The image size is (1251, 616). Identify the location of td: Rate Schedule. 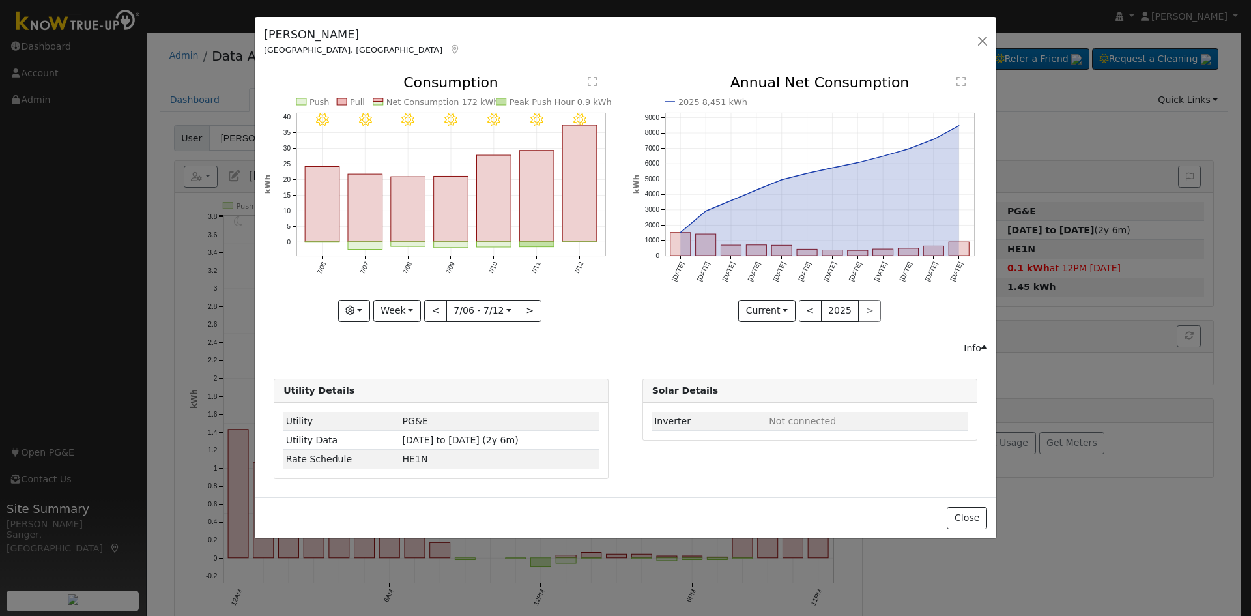
(342, 459).